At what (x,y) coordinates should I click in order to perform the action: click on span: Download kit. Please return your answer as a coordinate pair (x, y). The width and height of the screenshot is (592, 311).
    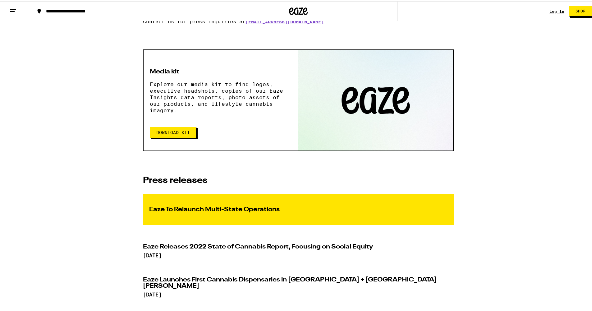
    Looking at the image, I should click on (173, 131).